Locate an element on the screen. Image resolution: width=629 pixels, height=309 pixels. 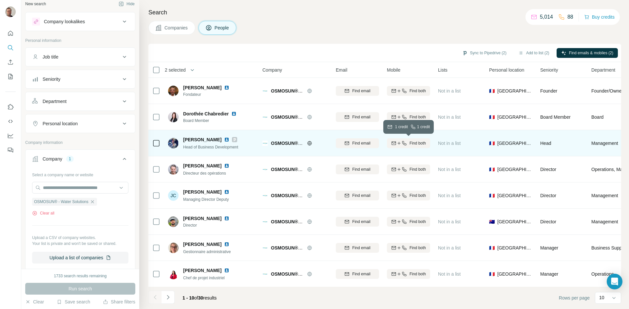
span: Board is located at coordinates (597, 117).